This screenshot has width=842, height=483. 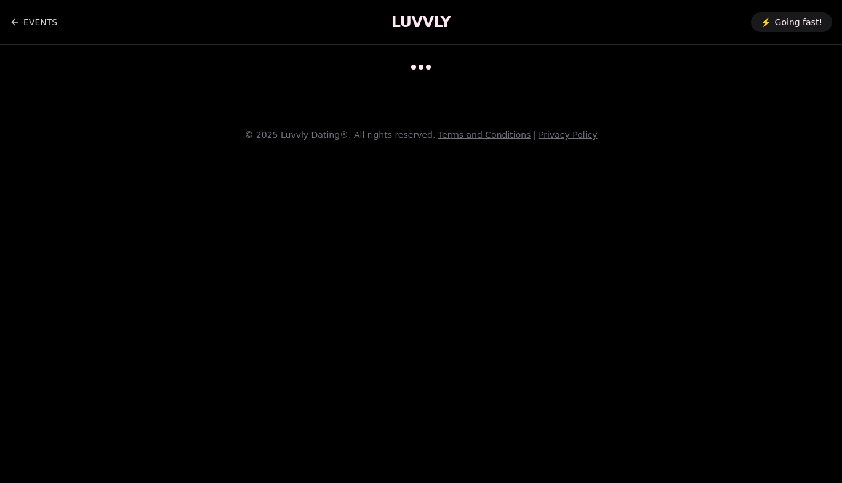 What do you see at coordinates (421, 22) in the screenshot?
I see `h1: LUVVLY` at bounding box center [421, 22].